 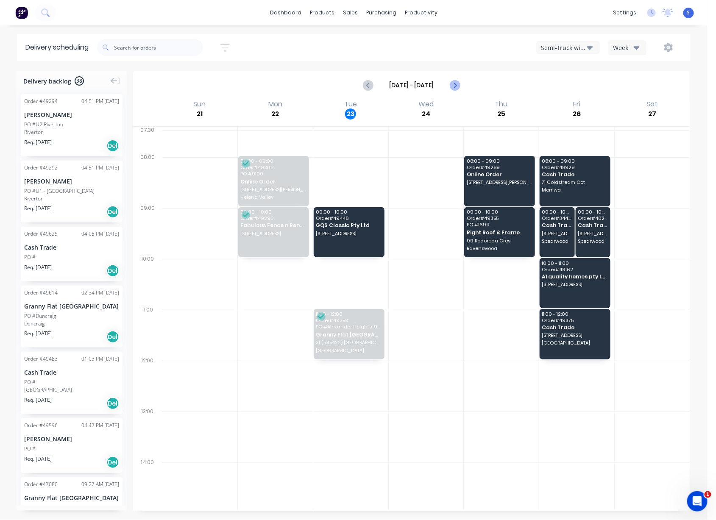 What do you see at coordinates (652, 104) in the screenshot?
I see `div: Sat` at bounding box center [652, 104].